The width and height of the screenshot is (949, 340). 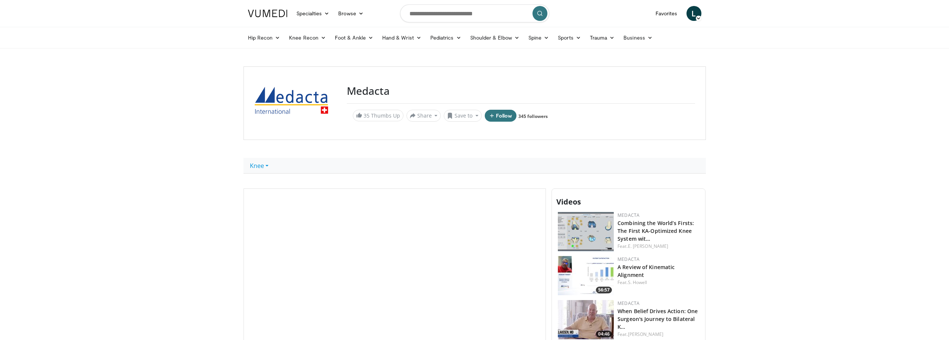 What do you see at coordinates (351, 13) in the screenshot?
I see `a: Browse` at bounding box center [351, 13].